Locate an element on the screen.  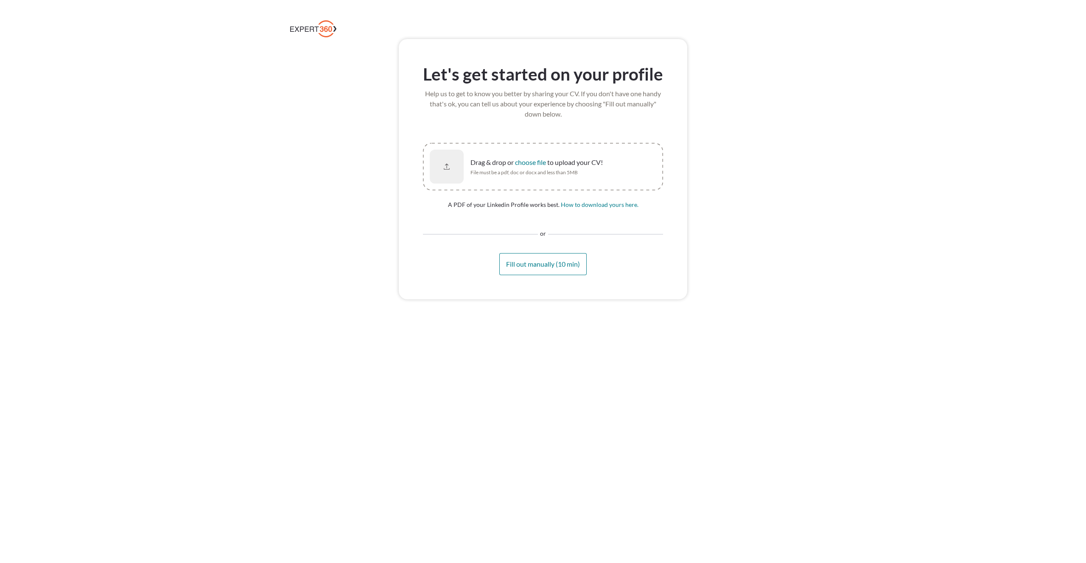
span: Help us to get to know you better by sharing your CV. If you don't have one handy that's ok, you ... is located at coordinates (543, 103).